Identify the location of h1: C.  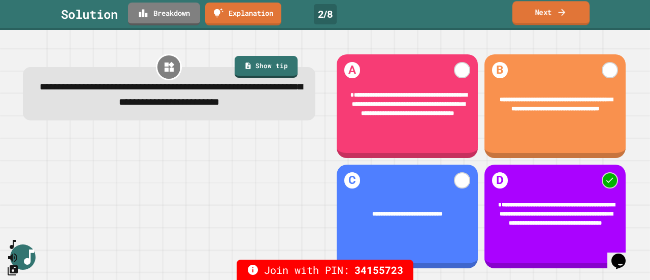
(353, 180).